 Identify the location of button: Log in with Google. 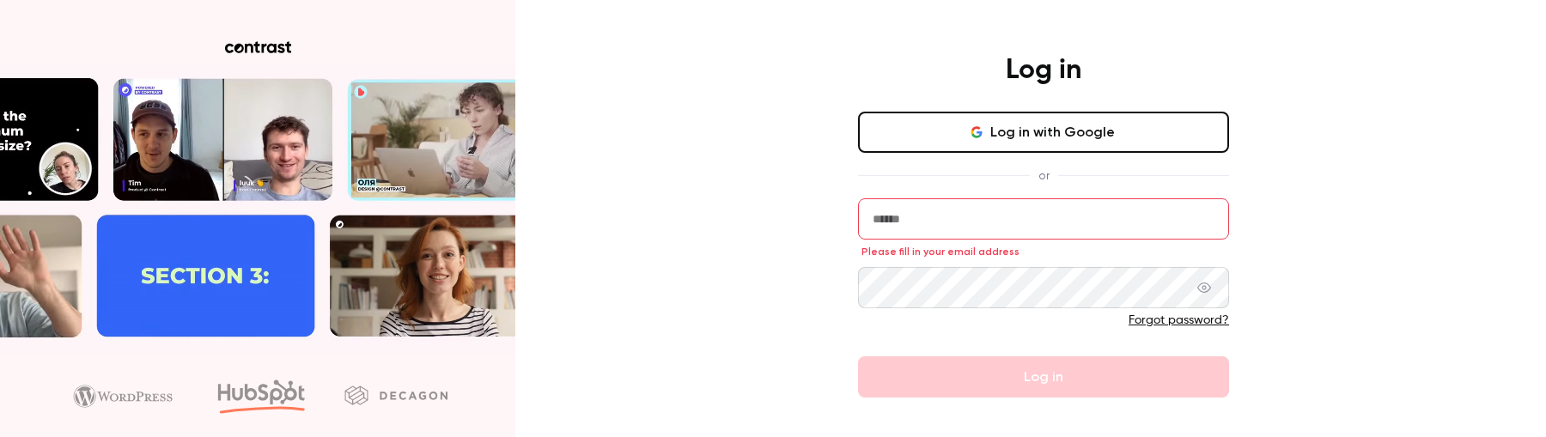
(1043, 132).